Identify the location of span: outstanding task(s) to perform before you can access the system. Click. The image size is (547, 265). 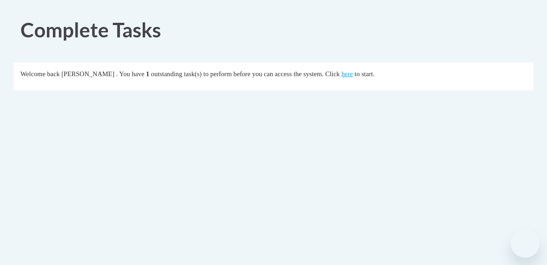
(245, 74).